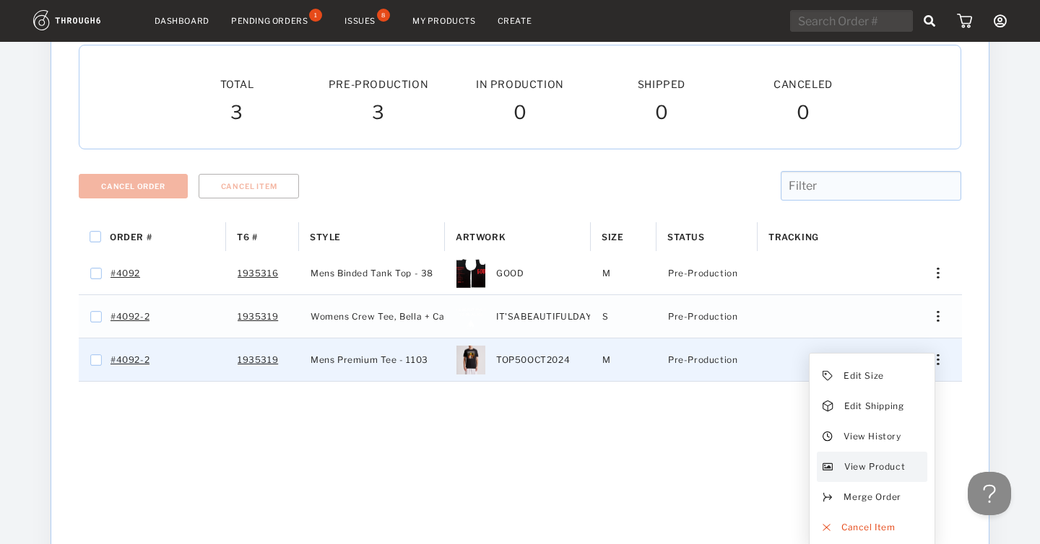 Image resolution: width=1040 pixels, height=544 pixels. What do you see at coordinates (359, 21) in the screenshot?
I see `div: Issues` at bounding box center [359, 21].